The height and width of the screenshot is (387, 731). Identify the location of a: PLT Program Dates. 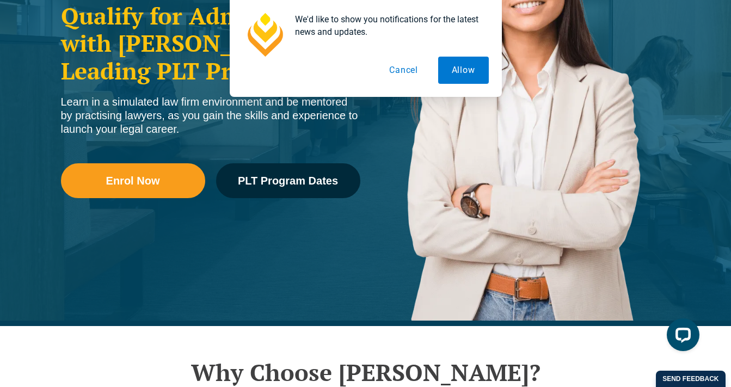
(288, 181).